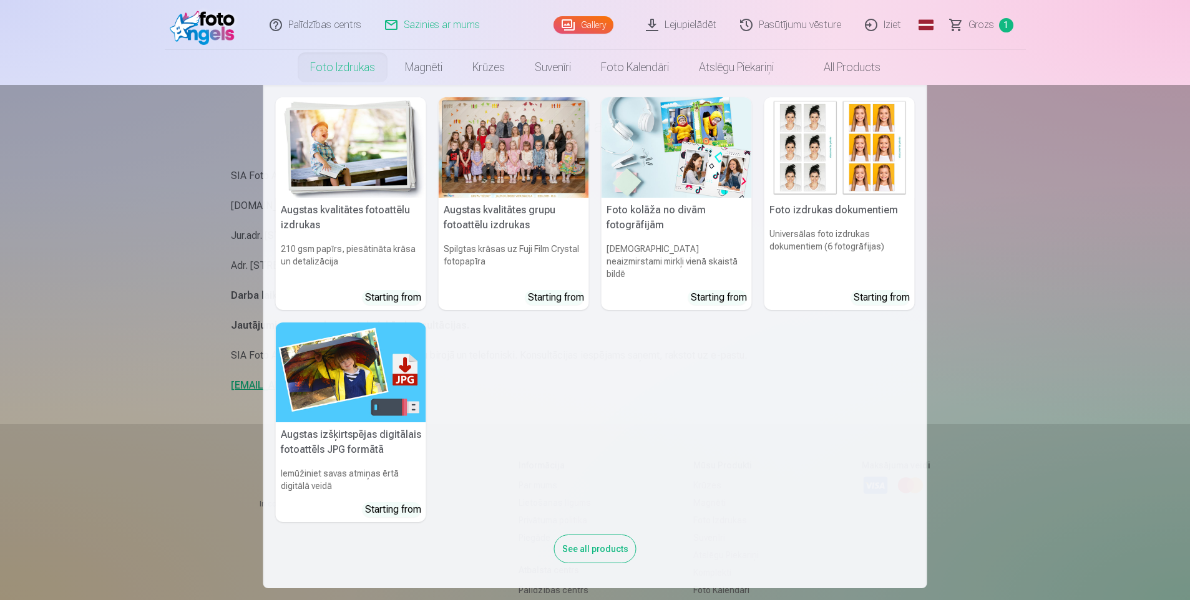 The height and width of the screenshot is (600, 1190). What do you see at coordinates (635, 67) in the screenshot?
I see `a: Foto kalendāri` at bounding box center [635, 67].